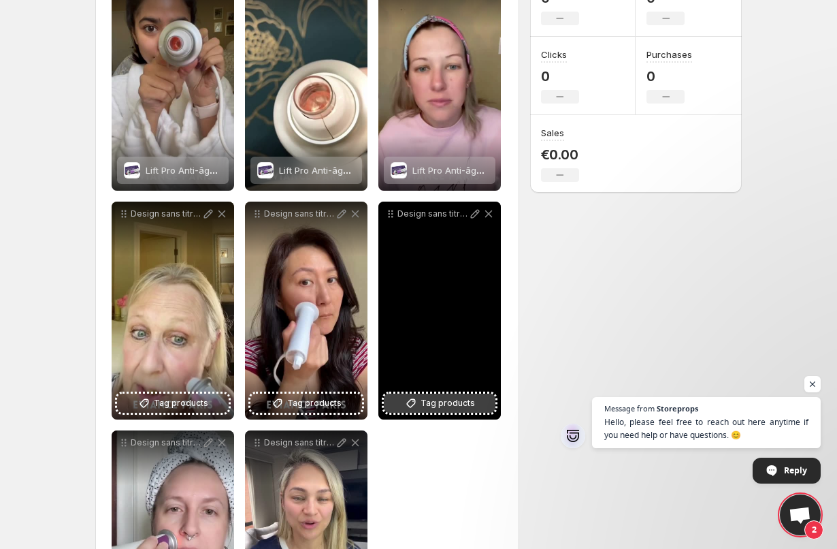  Describe the element at coordinates (433, 214) in the screenshot. I see `p: Design sans titre 22` at that location.